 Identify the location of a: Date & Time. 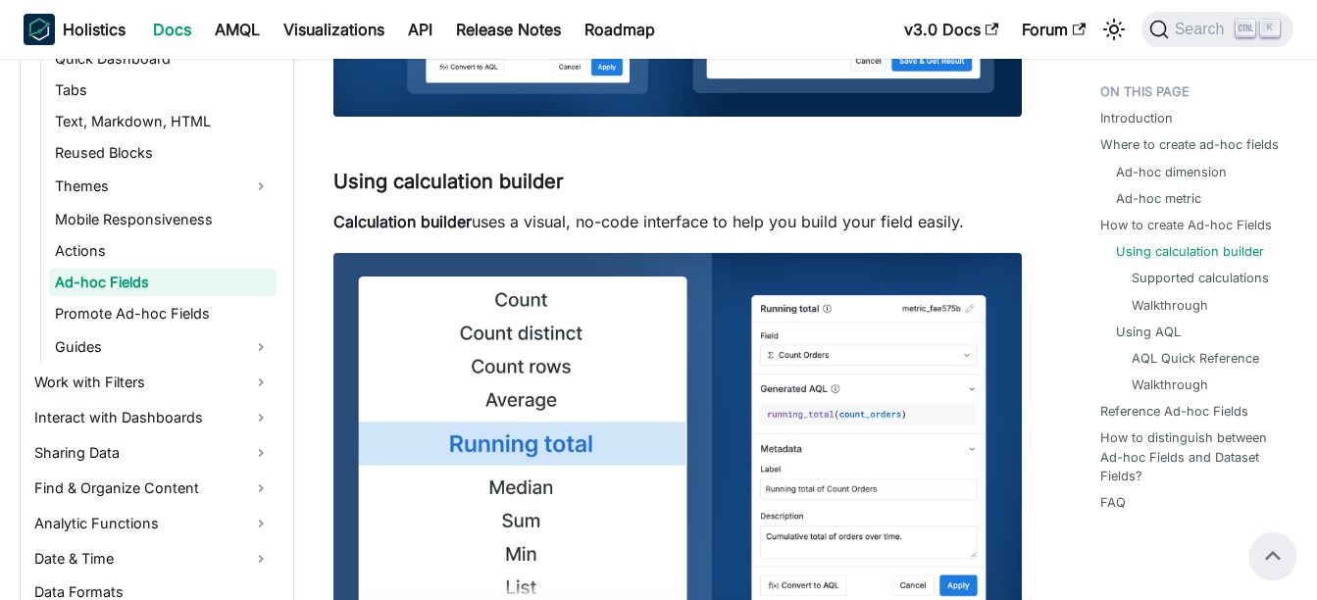
(152, 559).